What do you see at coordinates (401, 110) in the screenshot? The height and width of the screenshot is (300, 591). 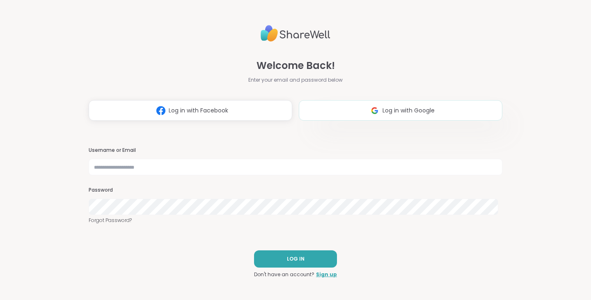 I see `button: Log in with Google` at bounding box center [401, 110].